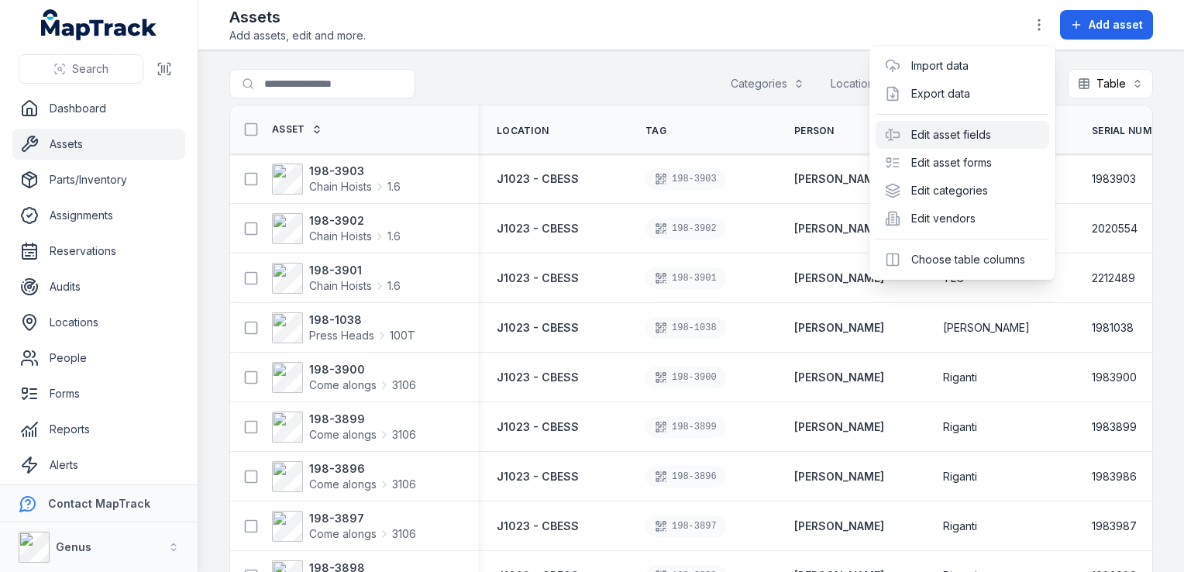  What do you see at coordinates (962, 260) in the screenshot?
I see `div: Choose table columns` at bounding box center [962, 260].